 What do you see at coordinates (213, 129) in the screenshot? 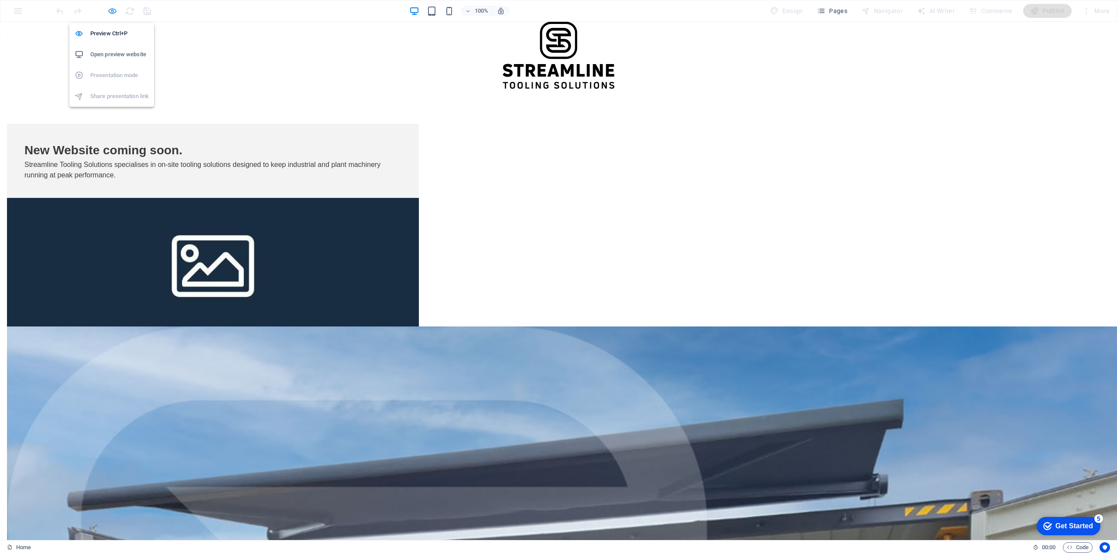
I see `h3: New Website coming soon.` at bounding box center [213, 129].